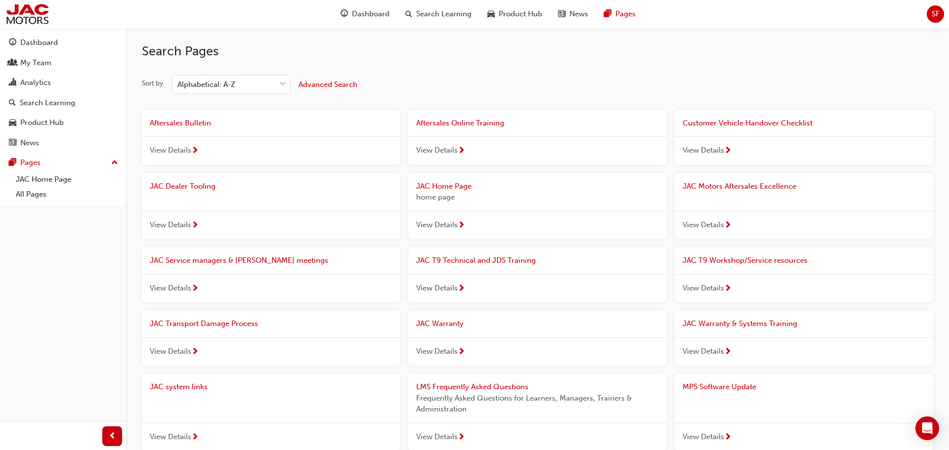 The width and height of the screenshot is (949, 450). I want to click on div: Dashboard, so click(39, 42).